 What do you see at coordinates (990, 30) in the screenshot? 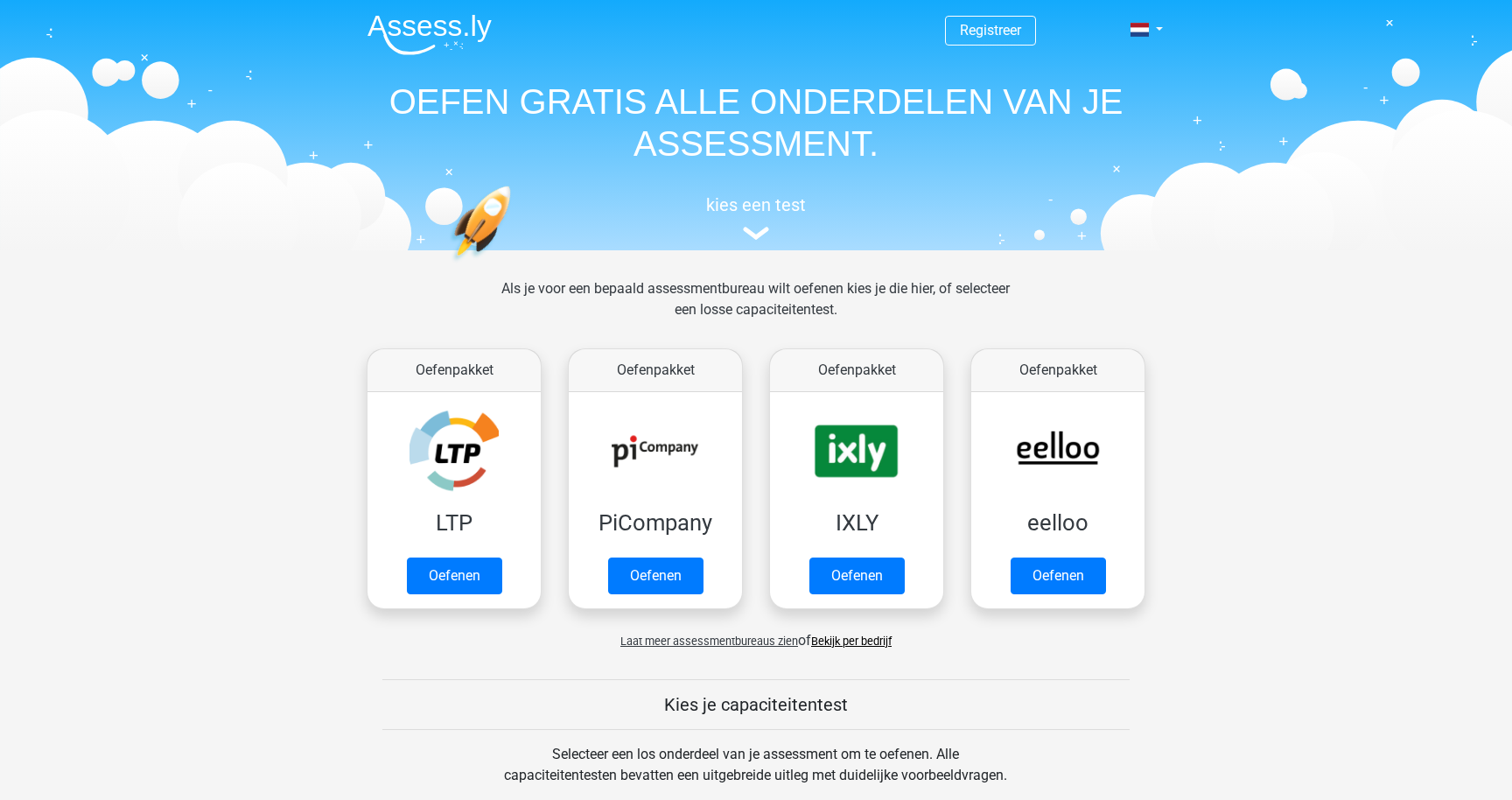
I see `a: Registreer` at bounding box center [990, 30].